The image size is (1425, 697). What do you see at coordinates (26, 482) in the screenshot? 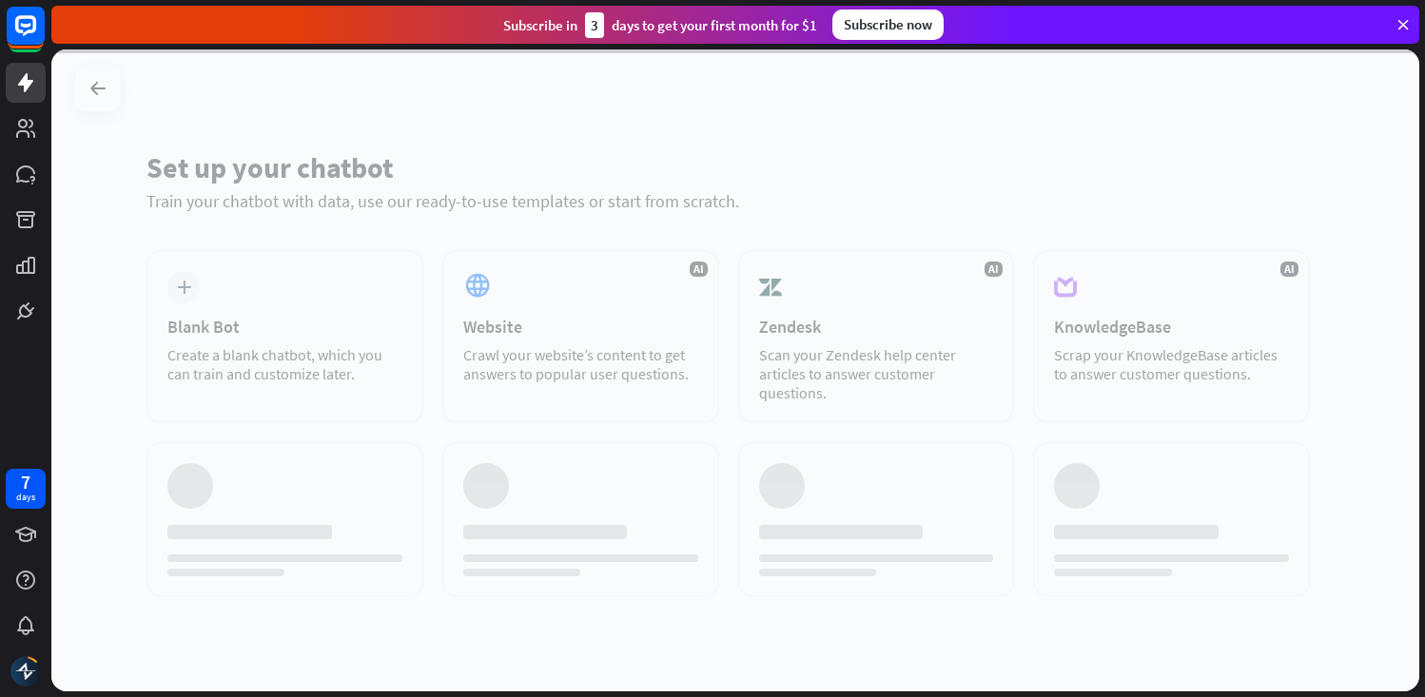
I see `div: 7` at bounding box center [26, 482].